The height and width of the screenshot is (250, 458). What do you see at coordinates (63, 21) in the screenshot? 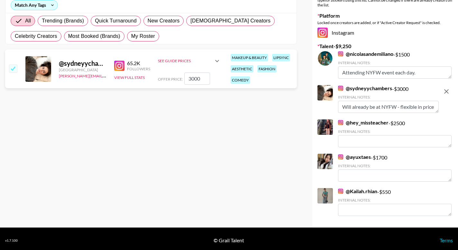
I see `span: Trending (Brands)` at bounding box center [63, 21].